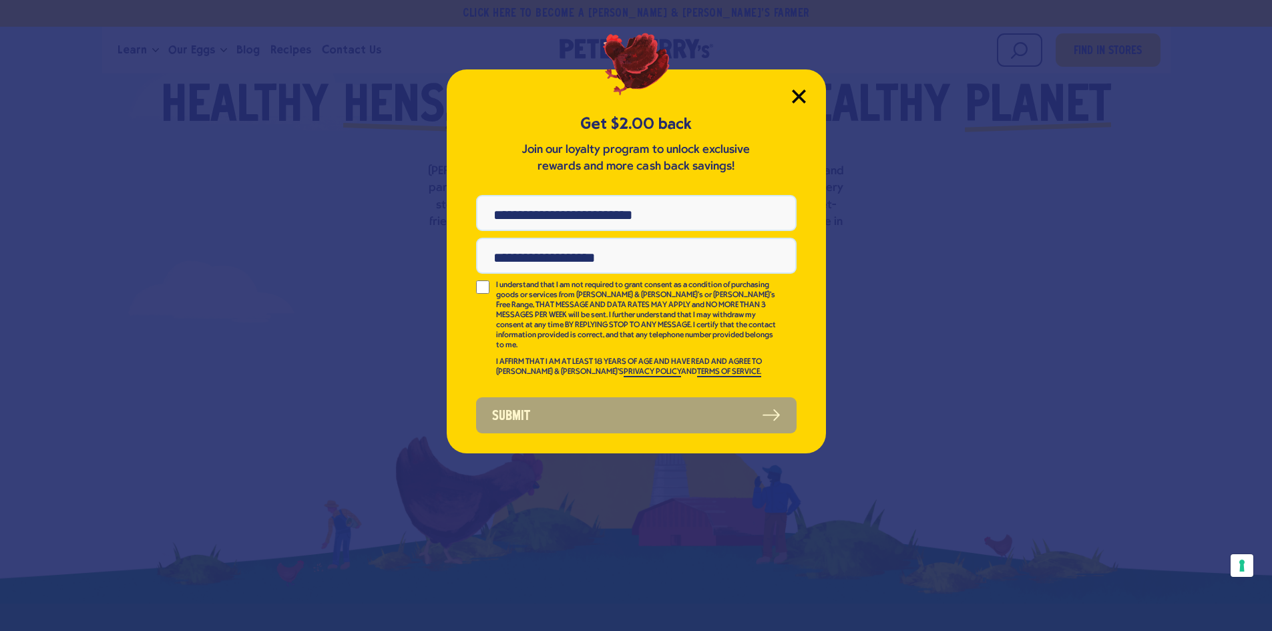  Describe the element at coordinates (483, 287) in the screenshot. I see `input: I understand that I am not required to grant consent as a condition of purchasing goods or servic...` at that location.